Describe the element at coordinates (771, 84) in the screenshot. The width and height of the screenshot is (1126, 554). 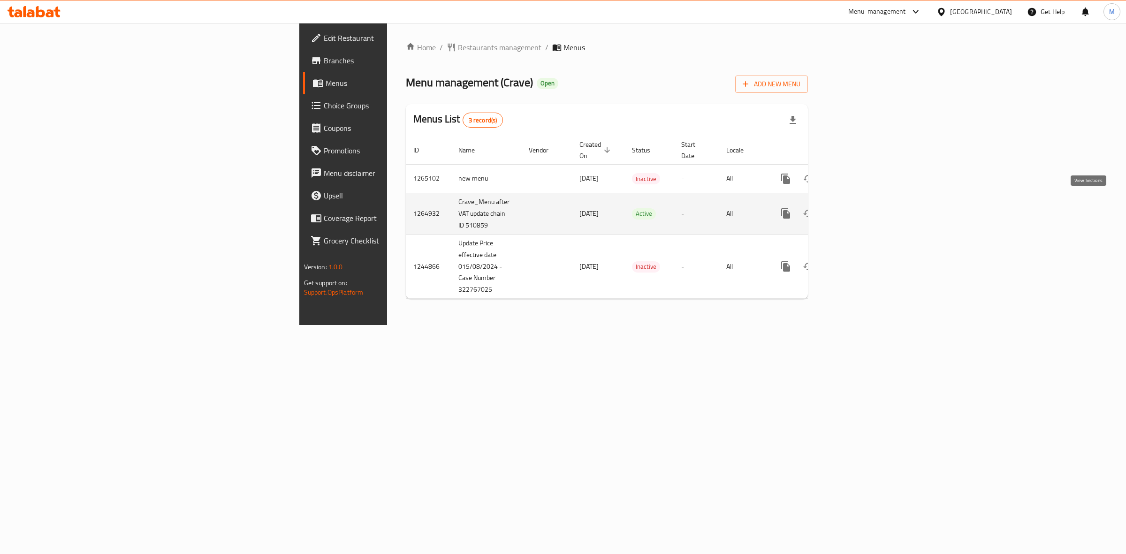
I see `span: Add New Menu` at that location.